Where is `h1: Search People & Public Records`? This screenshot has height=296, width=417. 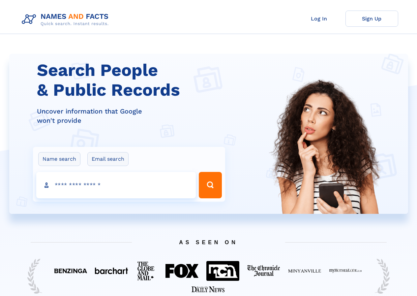 h1: Search People & Public Records is located at coordinates (133, 80).